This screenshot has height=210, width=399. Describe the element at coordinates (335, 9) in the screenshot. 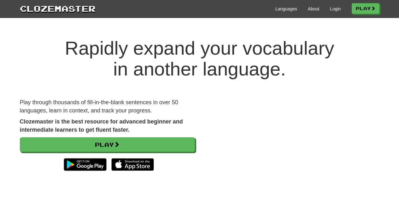

I see `a: Login` at that location.